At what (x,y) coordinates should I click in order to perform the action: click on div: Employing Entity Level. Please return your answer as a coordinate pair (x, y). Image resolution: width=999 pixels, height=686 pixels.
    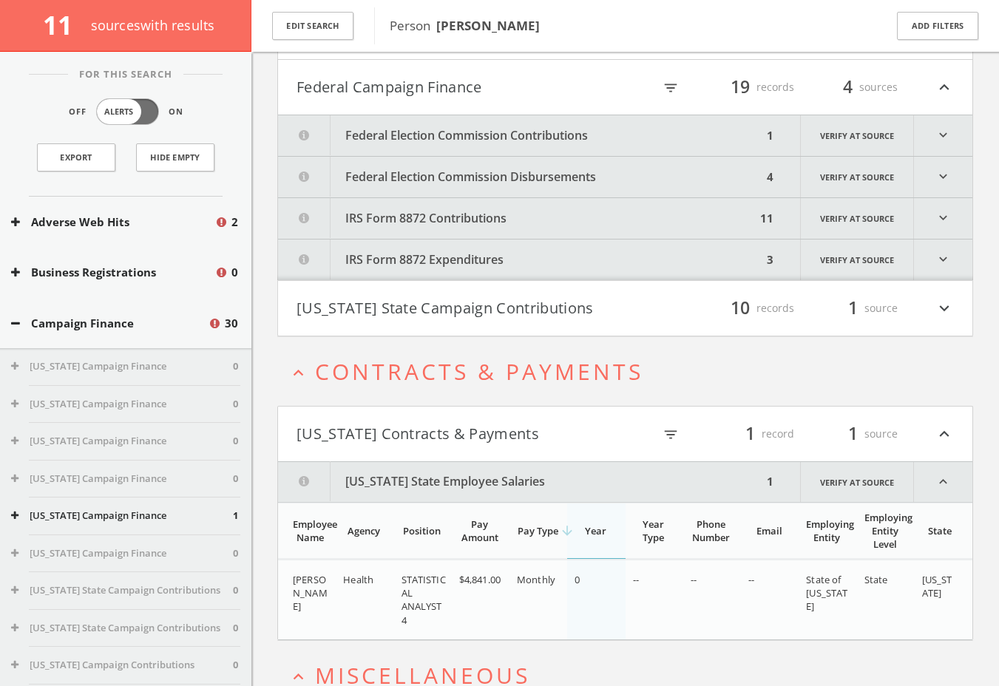
    Looking at the image, I should click on (885, 531).